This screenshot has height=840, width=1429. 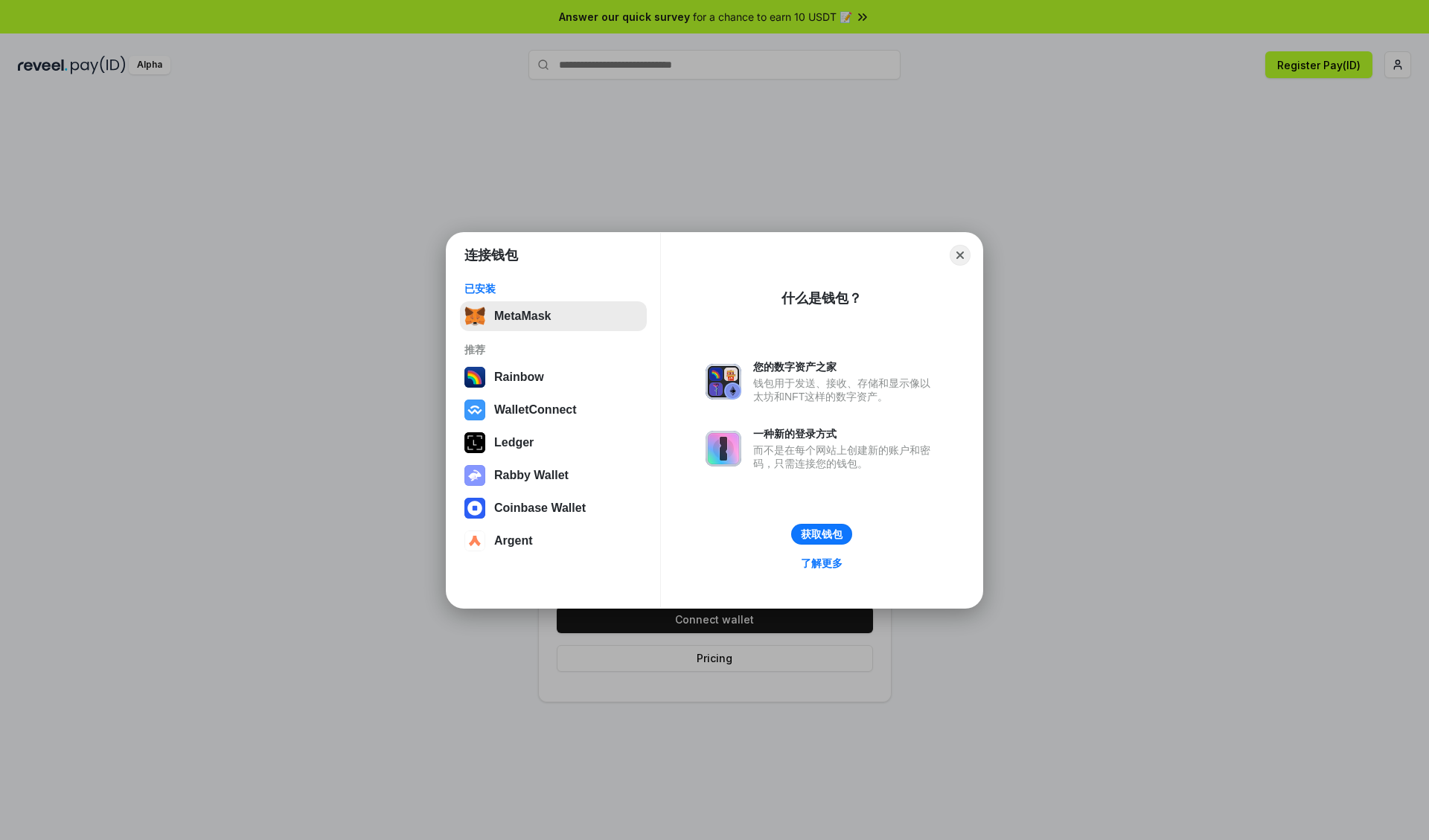 What do you see at coordinates (846, 367) in the screenshot?
I see `div: 您的数字资产之家` at bounding box center [846, 367].